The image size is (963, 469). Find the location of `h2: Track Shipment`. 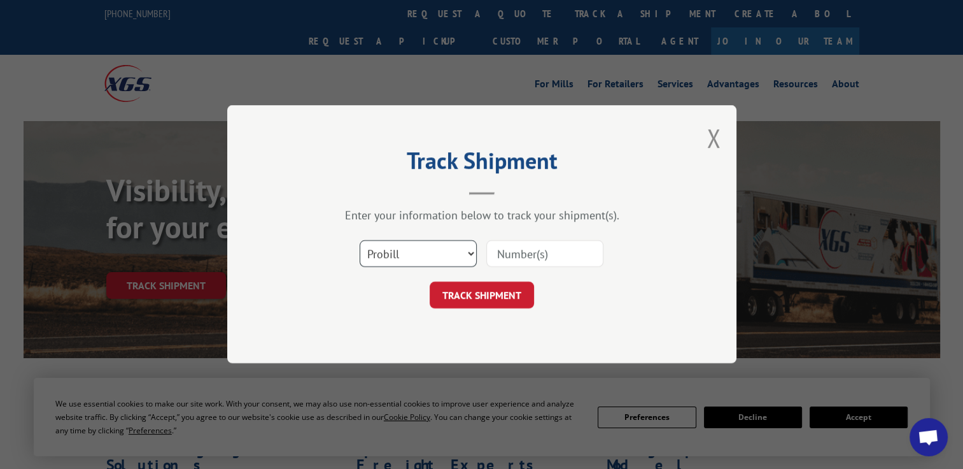

h2: Track Shipment is located at coordinates (482, 164).